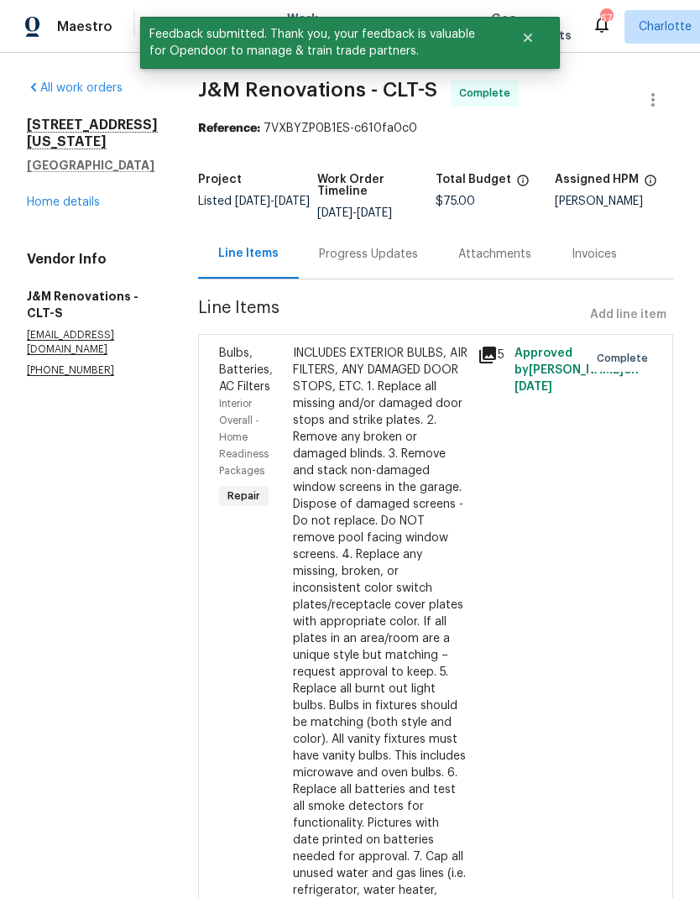 This screenshot has width=700, height=898. What do you see at coordinates (246, 370) in the screenshot?
I see `span: Bulbs, Batteries, AC Filters` at bounding box center [246, 370].